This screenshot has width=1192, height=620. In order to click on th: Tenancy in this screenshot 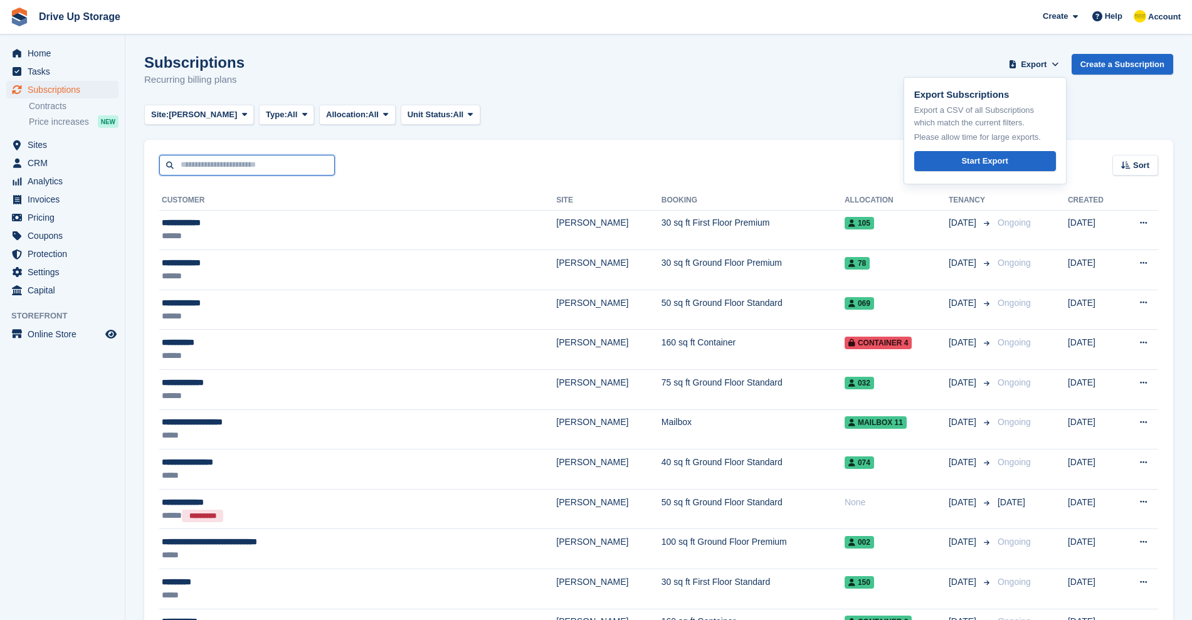, I will do `click(970, 201)`.